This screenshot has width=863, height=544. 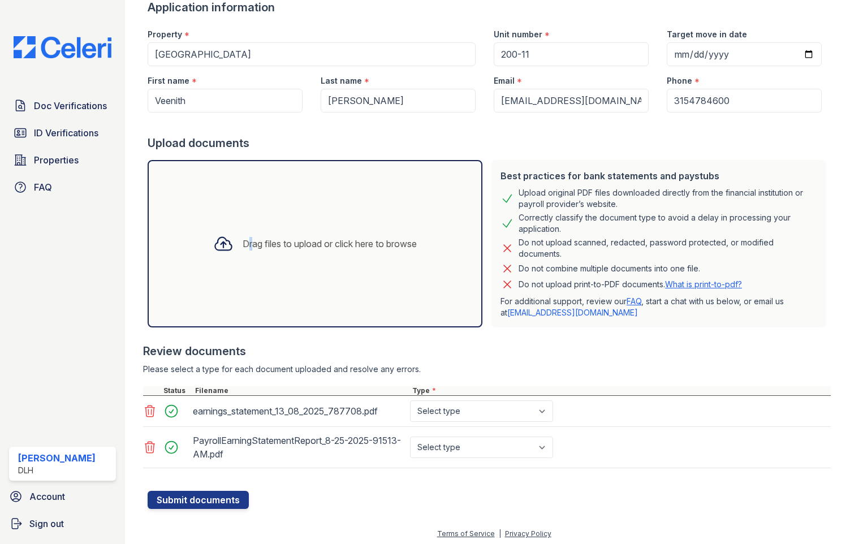 What do you see at coordinates (62, 160) in the screenshot?
I see `a: Properties` at bounding box center [62, 160].